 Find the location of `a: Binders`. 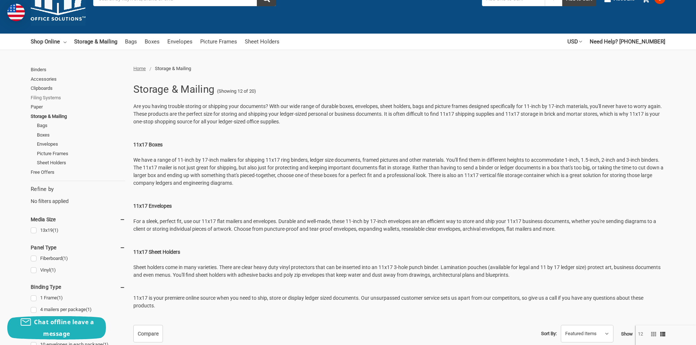

a: Binders is located at coordinates (78, 70).